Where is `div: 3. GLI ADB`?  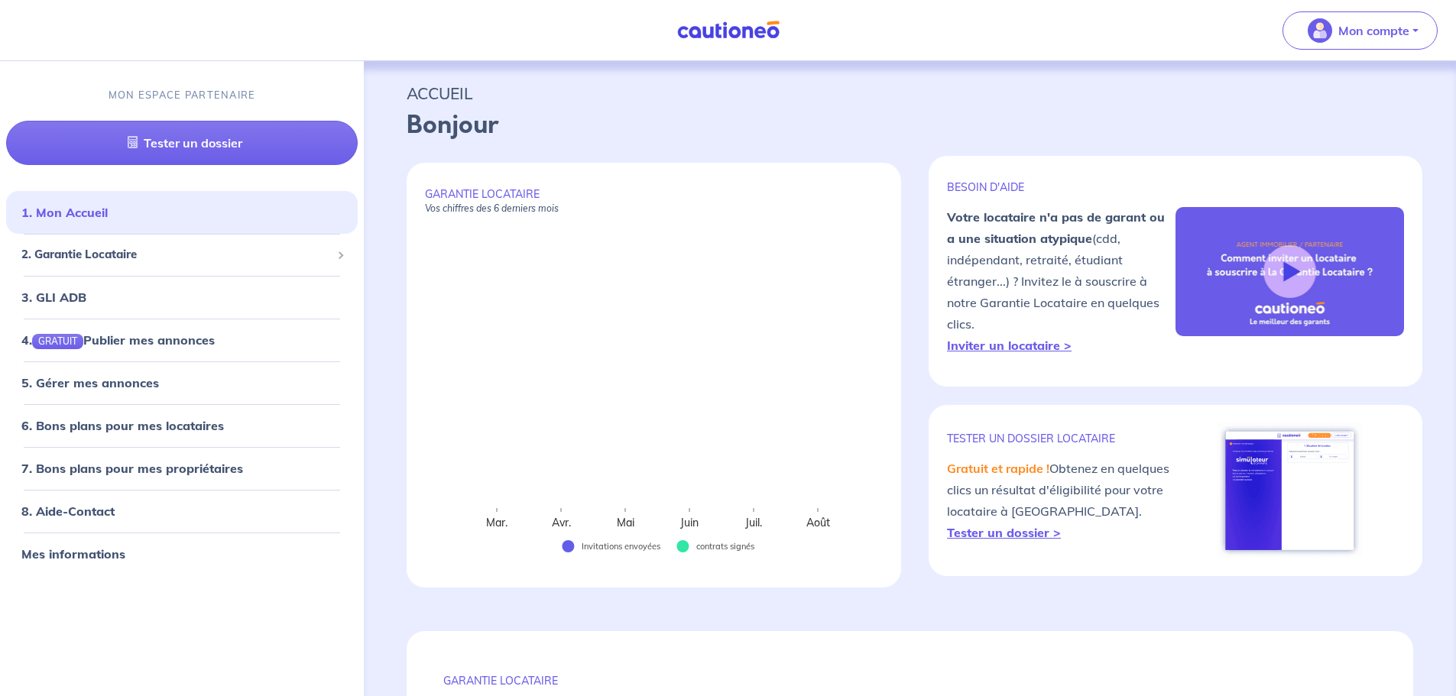 div: 3. GLI ADB is located at coordinates (182, 297).